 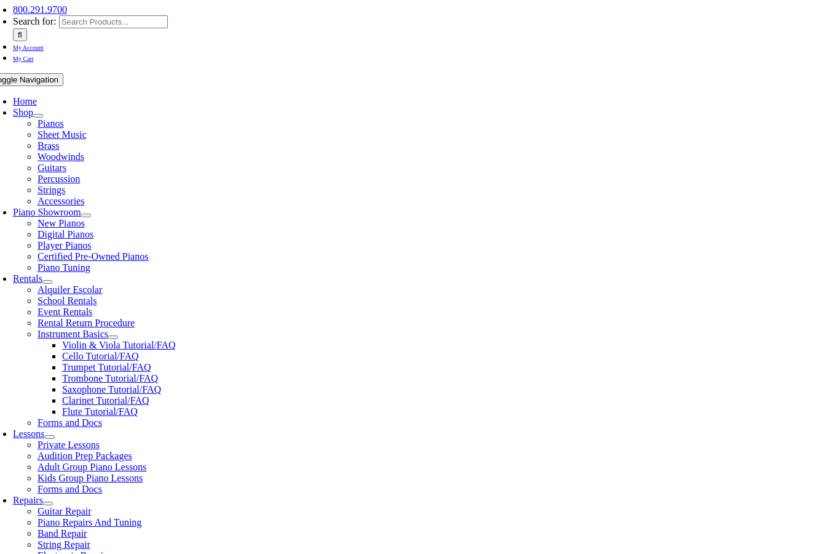 I want to click on span: Shop, so click(x=23, y=112).